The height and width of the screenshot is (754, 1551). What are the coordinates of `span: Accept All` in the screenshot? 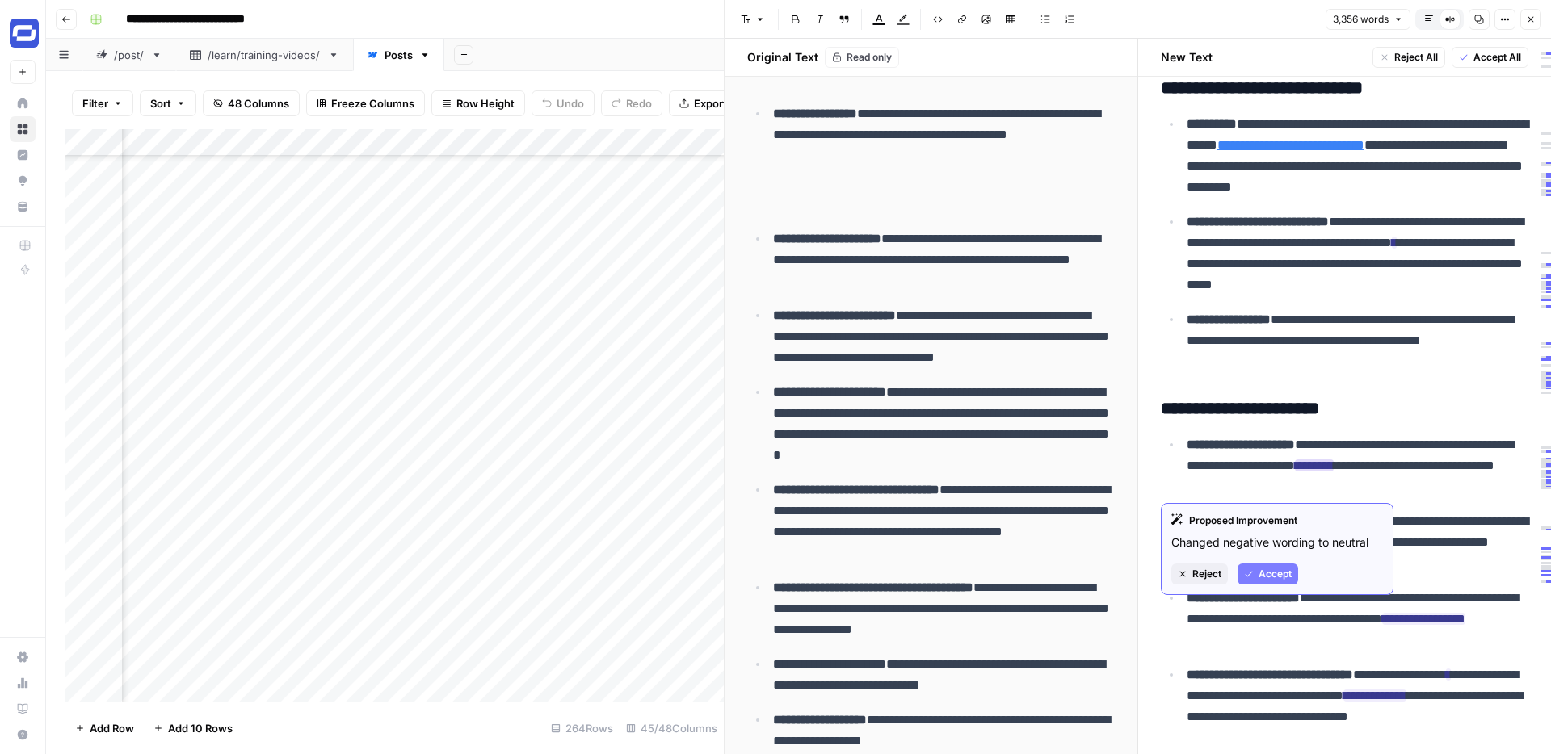 It's located at (1497, 57).